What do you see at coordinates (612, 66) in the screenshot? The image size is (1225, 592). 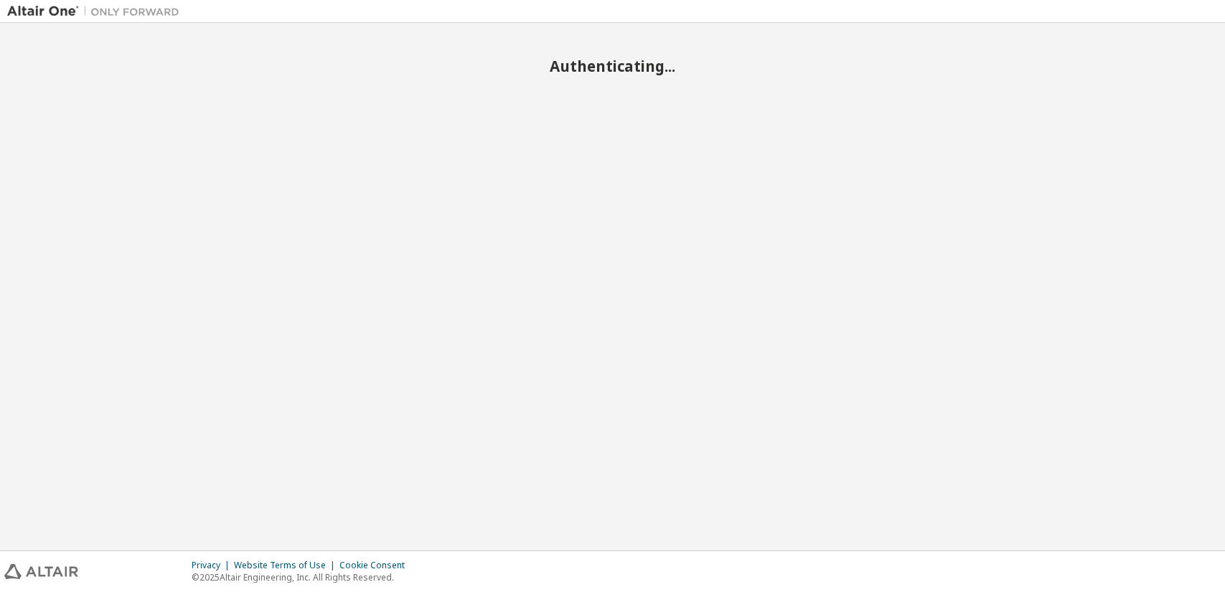 I see `h2: Authenticating...` at bounding box center [612, 66].